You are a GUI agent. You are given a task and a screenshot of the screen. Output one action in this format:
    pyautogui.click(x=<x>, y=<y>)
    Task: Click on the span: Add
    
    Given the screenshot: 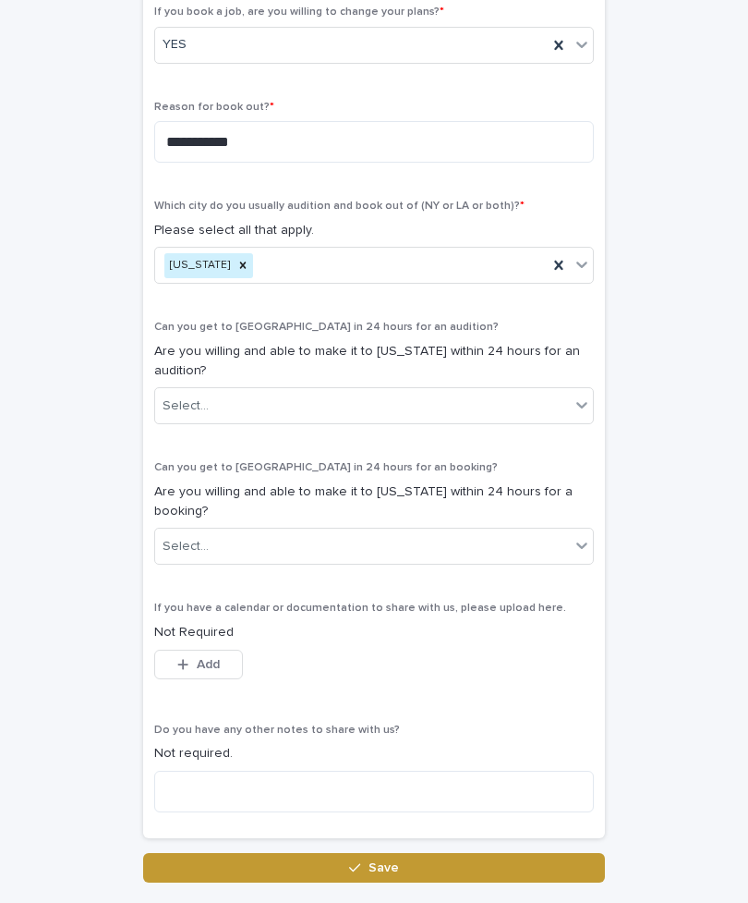 What is the action you would take?
    pyautogui.click(x=208, y=664)
    